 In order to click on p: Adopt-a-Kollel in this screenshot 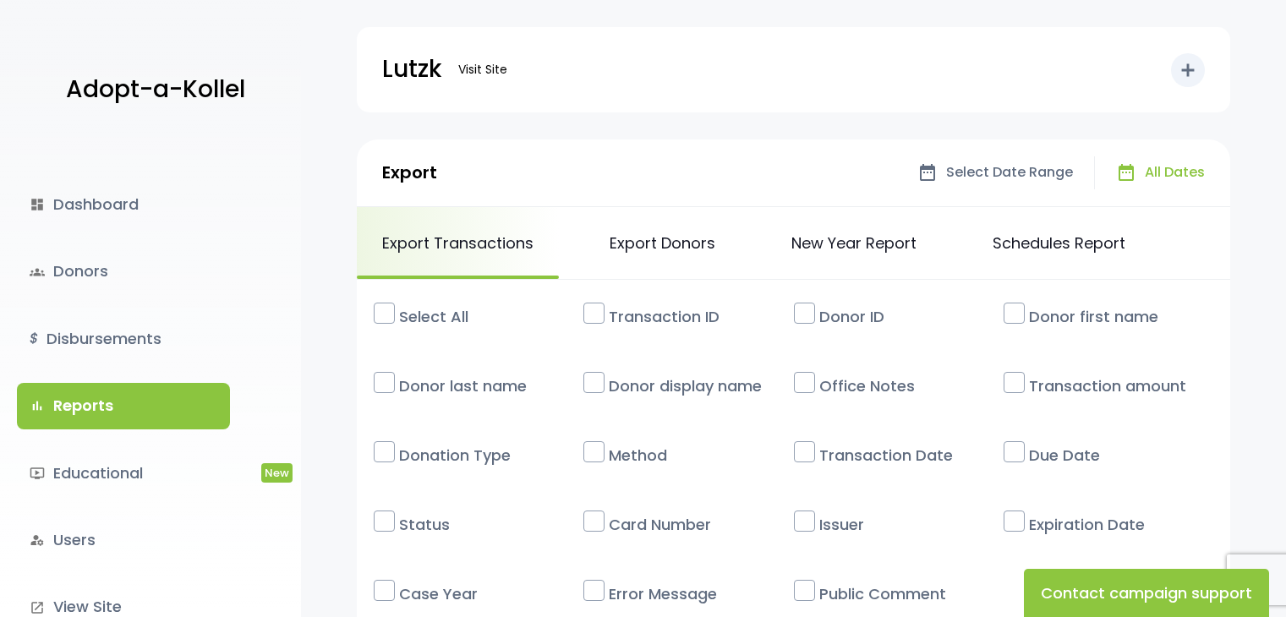, I will do `click(156, 90)`.